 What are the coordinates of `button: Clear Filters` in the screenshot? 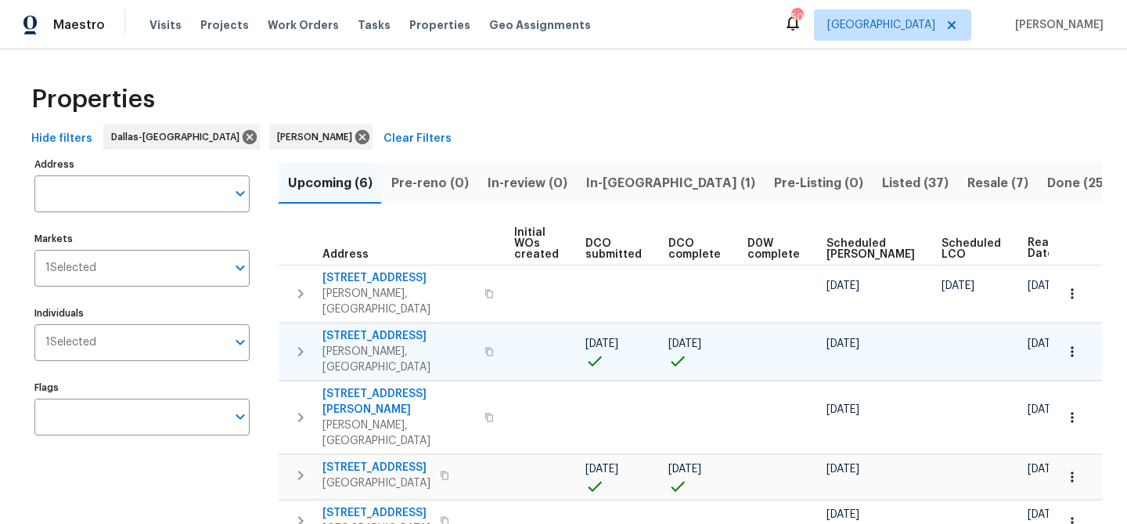 It's located at (417, 139).